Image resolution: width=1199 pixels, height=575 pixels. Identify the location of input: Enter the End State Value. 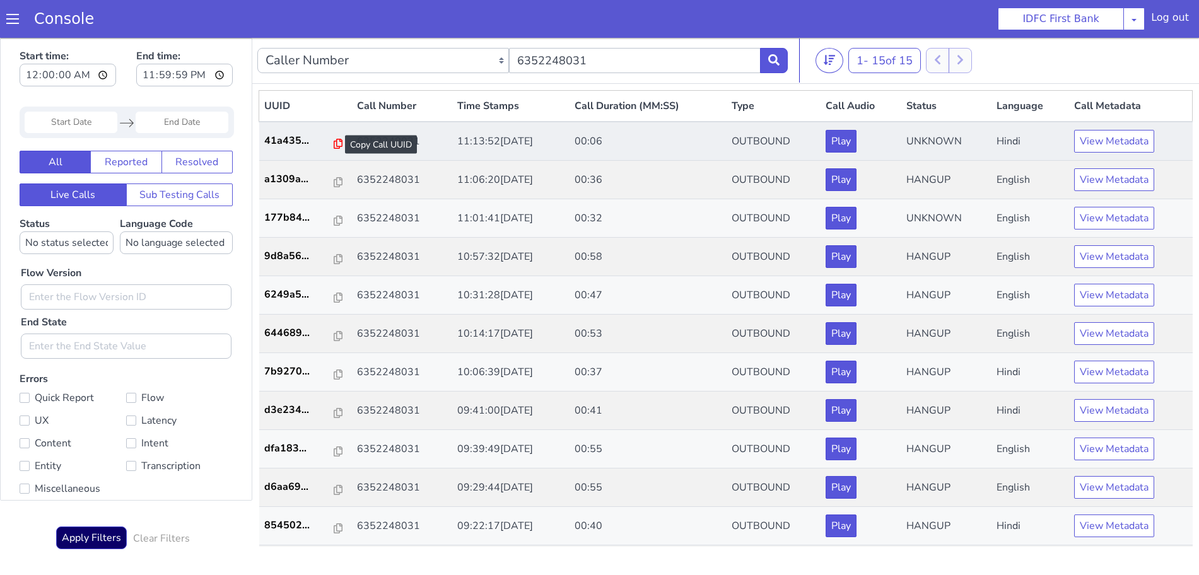
(126, 308).